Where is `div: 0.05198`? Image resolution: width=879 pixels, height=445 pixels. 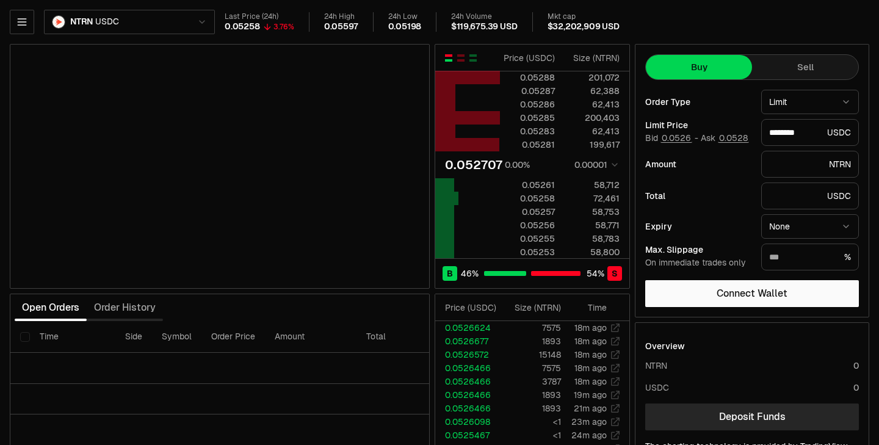
div: 0.05198 is located at coordinates (405, 27).